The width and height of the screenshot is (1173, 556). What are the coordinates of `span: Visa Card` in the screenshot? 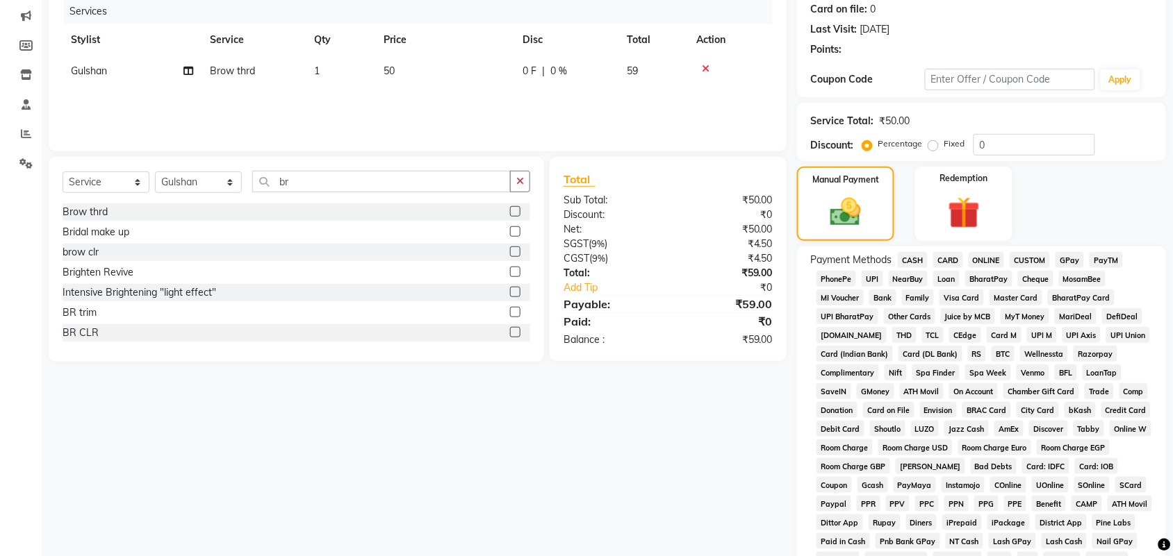 It's located at (962, 297).